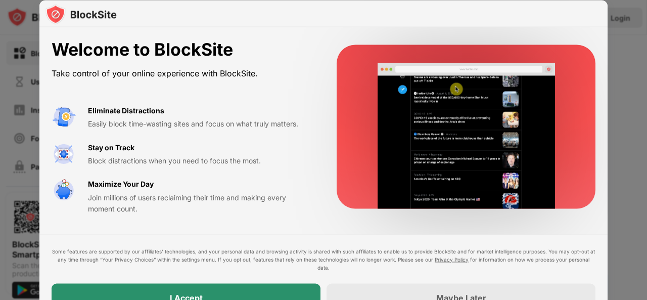 This screenshot has width=647, height=300. I want to click on div: Welcome to BlockSite, so click(182, 50).